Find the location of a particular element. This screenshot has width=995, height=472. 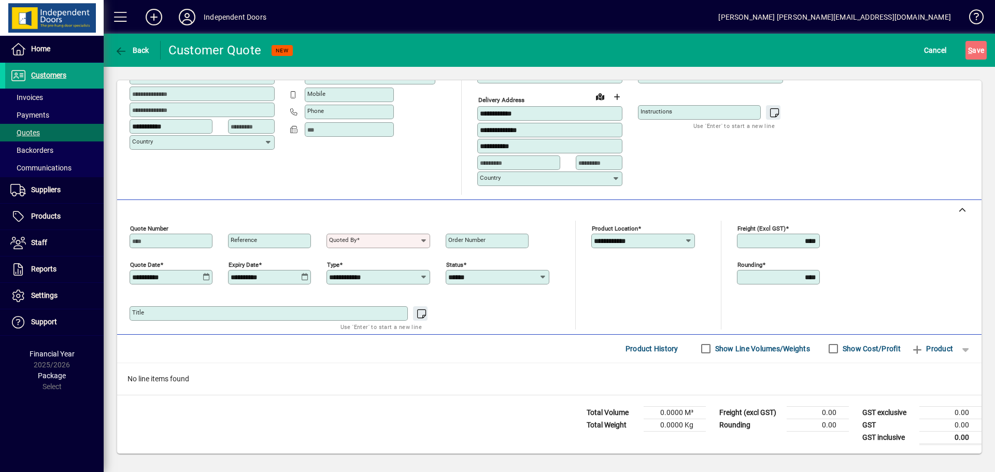

a: Invoices is located at coordinates (54, 97).